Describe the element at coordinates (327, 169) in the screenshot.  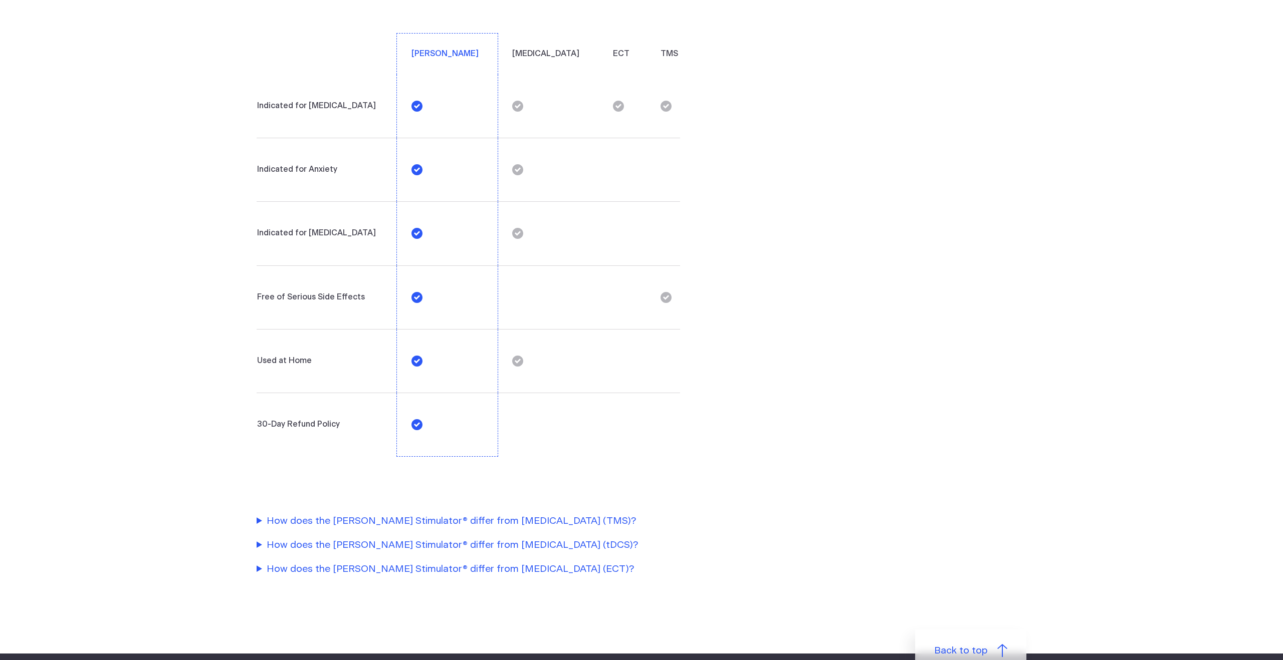
I see `th: Indicated for Anxiety` at that location.